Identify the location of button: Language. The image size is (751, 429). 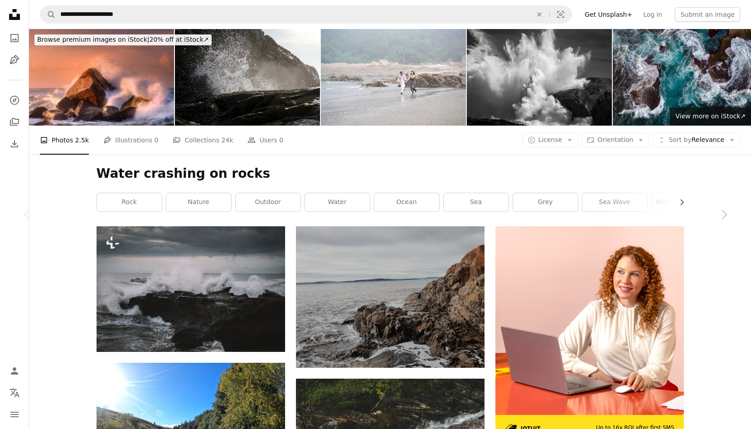
(14, 392).